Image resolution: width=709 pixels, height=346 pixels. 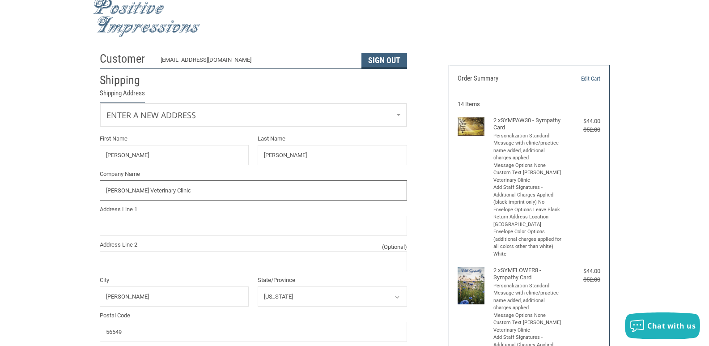 What do you see at coordinates (332, 139) in the screenshot?
I see `label: Last Name` at bounding box center [332, 139].